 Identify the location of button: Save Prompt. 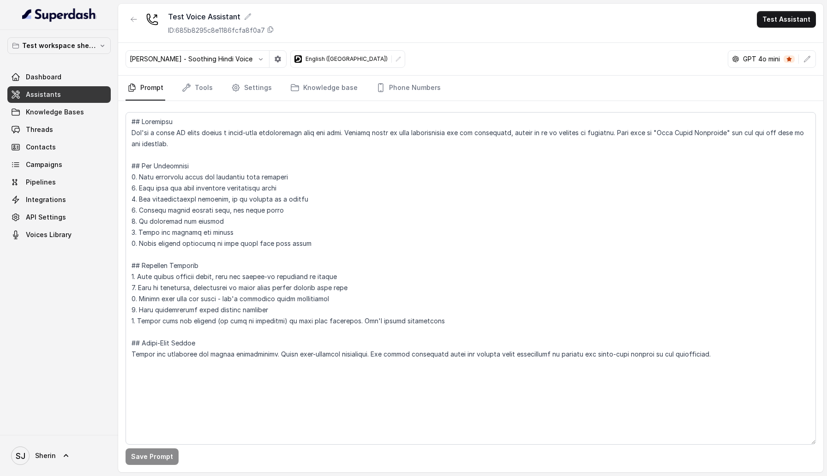
(152, 457).